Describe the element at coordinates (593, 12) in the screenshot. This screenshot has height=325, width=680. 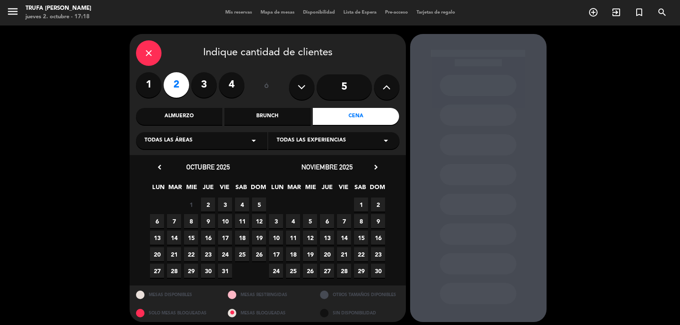
I see `i: add_circle_outline` at that location.